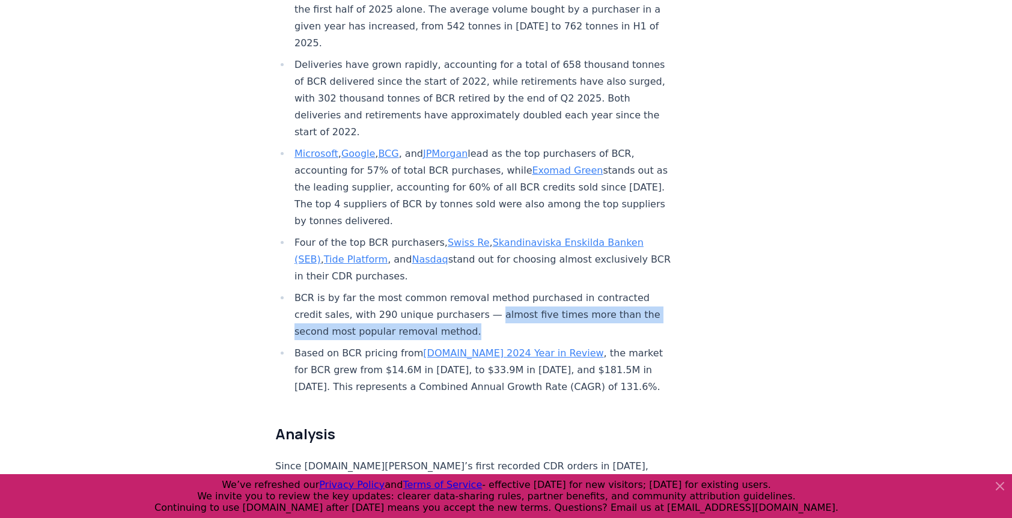 The height and width of the screenshot is (518, 1012). What do you see at coordinates (316, 153) in the screenshot?
I see `a: Microsoft` at bounding box center [316, 153].